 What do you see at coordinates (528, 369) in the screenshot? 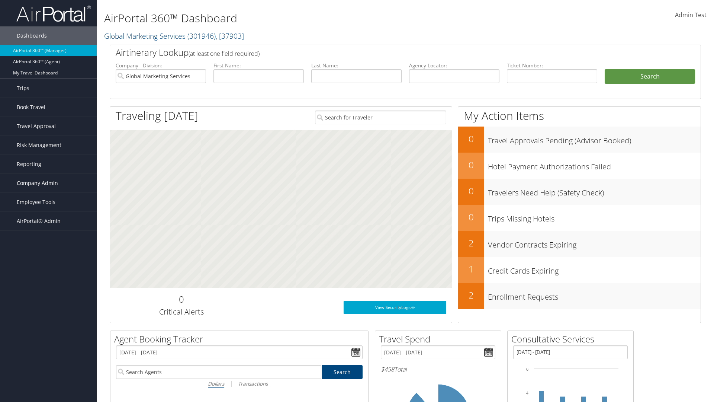
I see `tspan: 6` at bounding box center [528, 369].